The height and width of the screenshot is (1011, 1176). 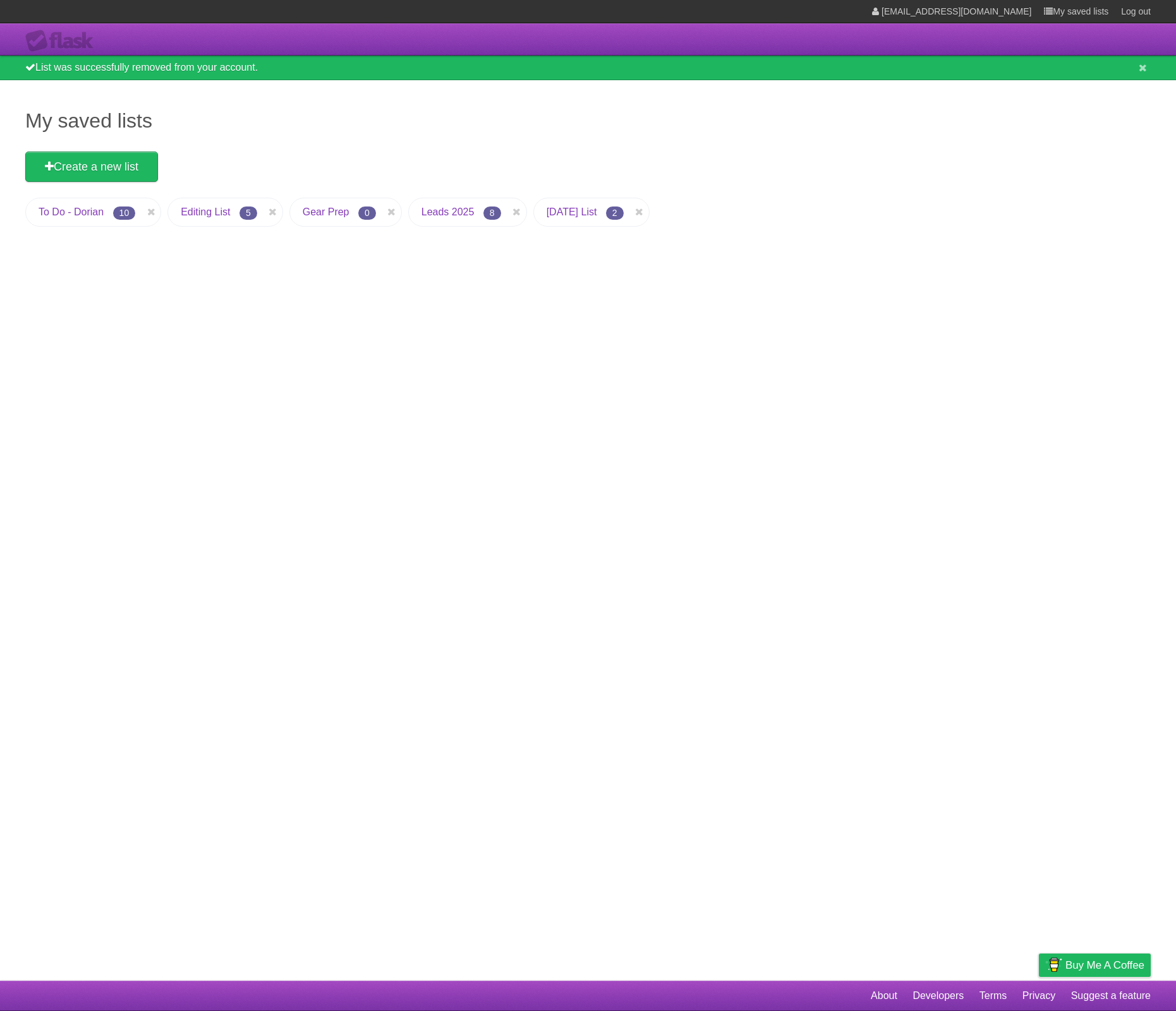 I want to click on a: About, so click(x=884, y=997).